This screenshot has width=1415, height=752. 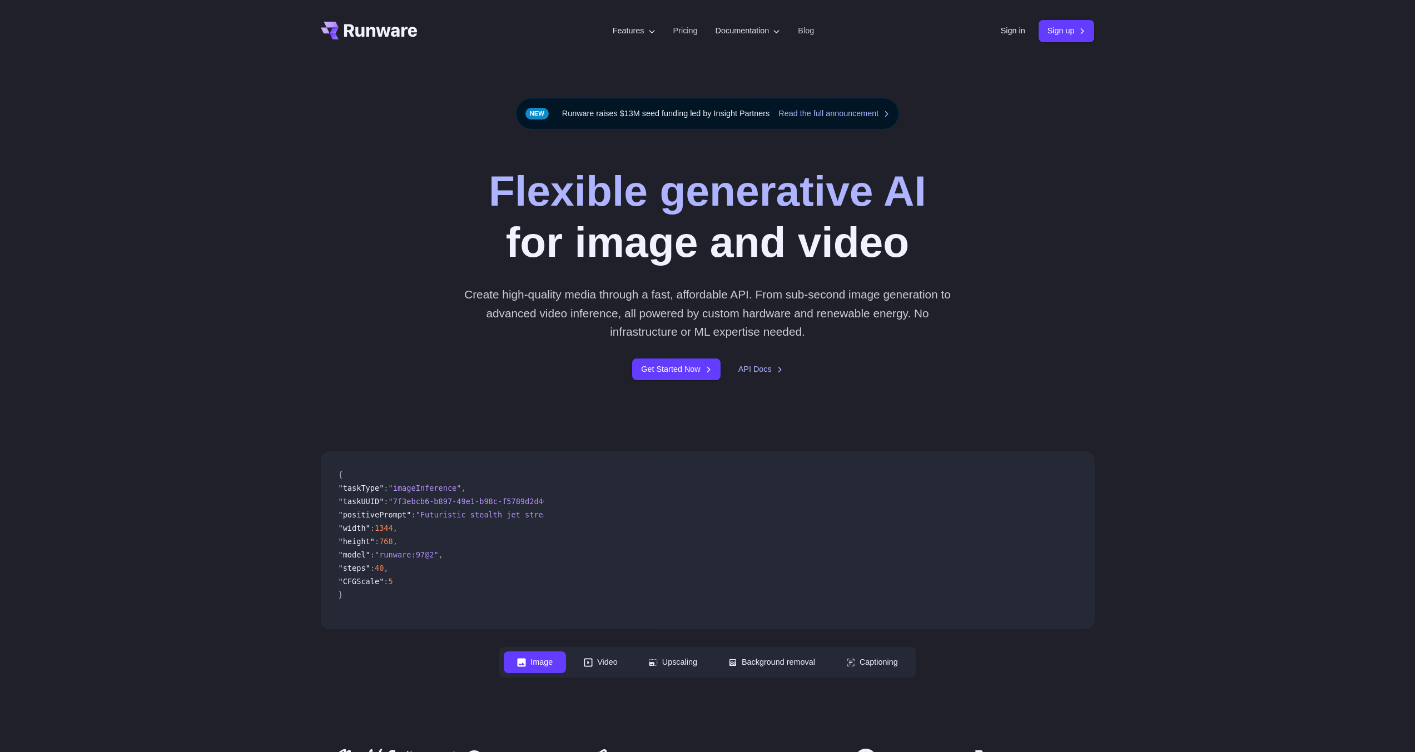 What do you see at coordinates (361, 582) in the screenshot?
I see `span: "CFGScale"` at bounding box center [361, 582].